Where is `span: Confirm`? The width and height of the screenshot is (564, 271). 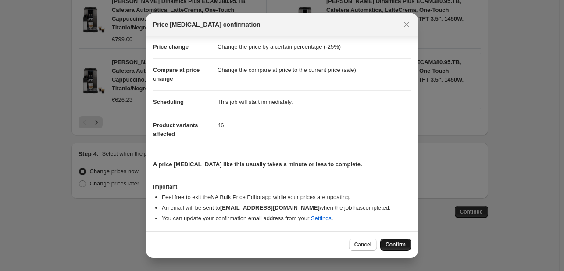 span: Confirm is located at coordinates (396, 245).